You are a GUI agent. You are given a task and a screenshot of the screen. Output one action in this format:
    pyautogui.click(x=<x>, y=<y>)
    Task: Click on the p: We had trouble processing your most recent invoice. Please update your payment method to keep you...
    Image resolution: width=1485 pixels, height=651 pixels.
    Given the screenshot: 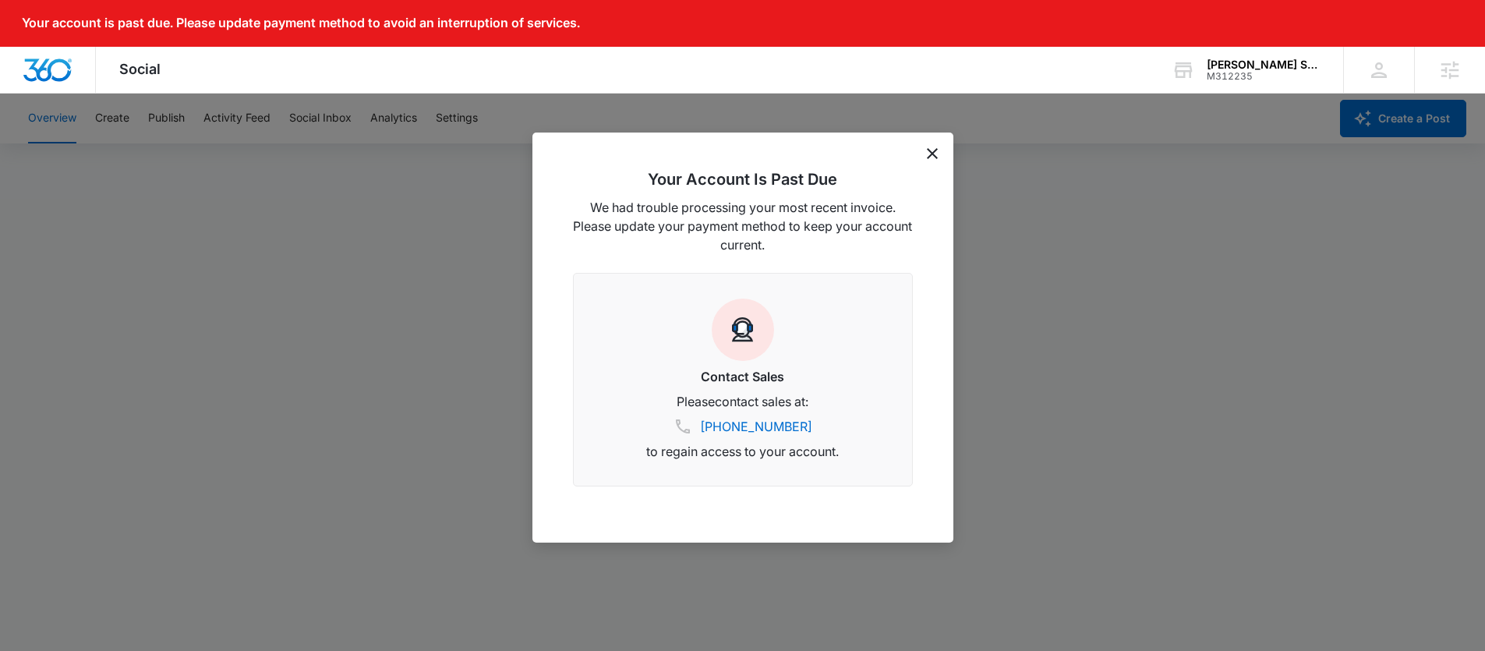 What is the action you would take?
    pyautogui.click(x=743, y=226)
    